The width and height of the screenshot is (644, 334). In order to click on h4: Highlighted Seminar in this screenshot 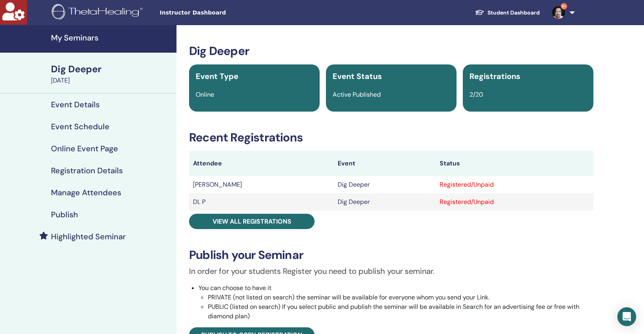, I will do `click(88, 236)`.